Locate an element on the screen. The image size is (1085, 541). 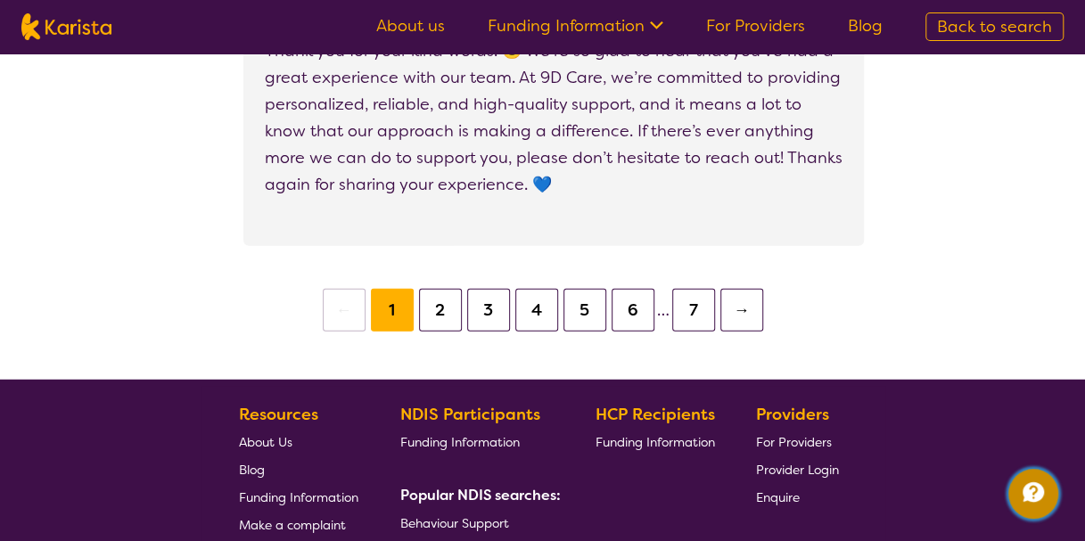
span: For Providers is located at coordinates (793, 442).